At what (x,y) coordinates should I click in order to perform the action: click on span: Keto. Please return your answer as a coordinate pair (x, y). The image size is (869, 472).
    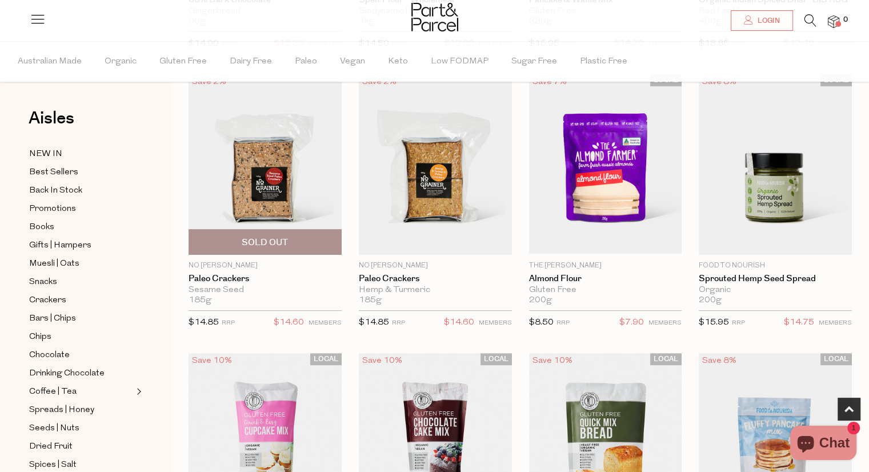
    Looking at the image, I should click on (398, 62).